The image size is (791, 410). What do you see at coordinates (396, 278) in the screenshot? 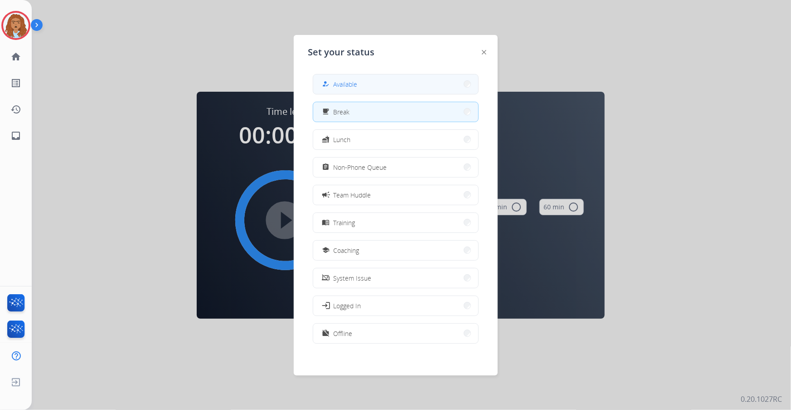
I see `button: System Issue` at bounding box center [396, 278].